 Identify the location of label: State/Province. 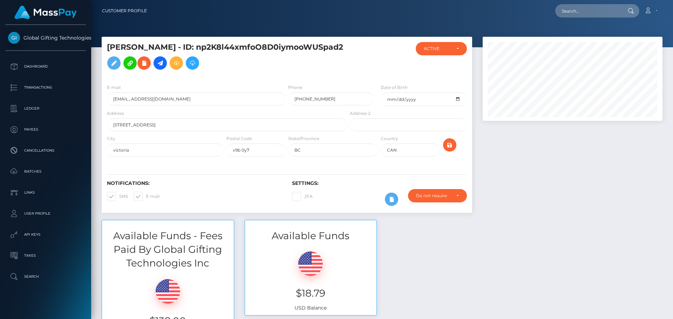
(303, 139).